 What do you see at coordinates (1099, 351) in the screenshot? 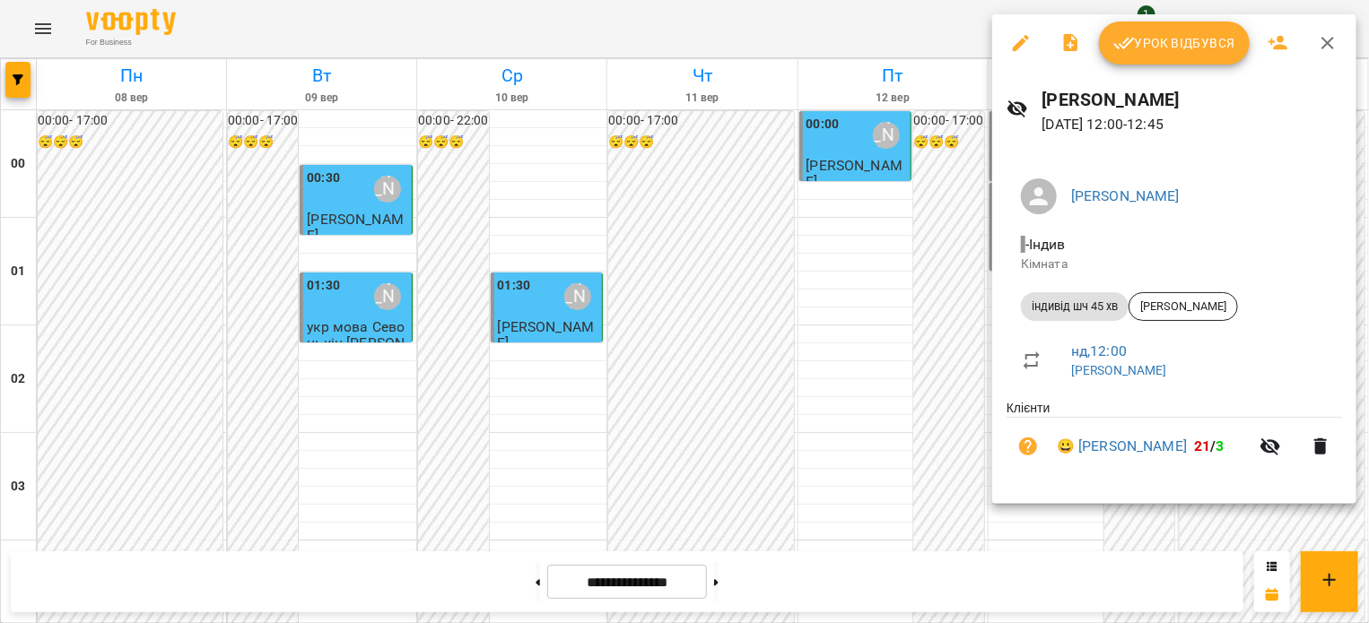
I see `a: нд , 12:00` at bounding box center [1099, 351].